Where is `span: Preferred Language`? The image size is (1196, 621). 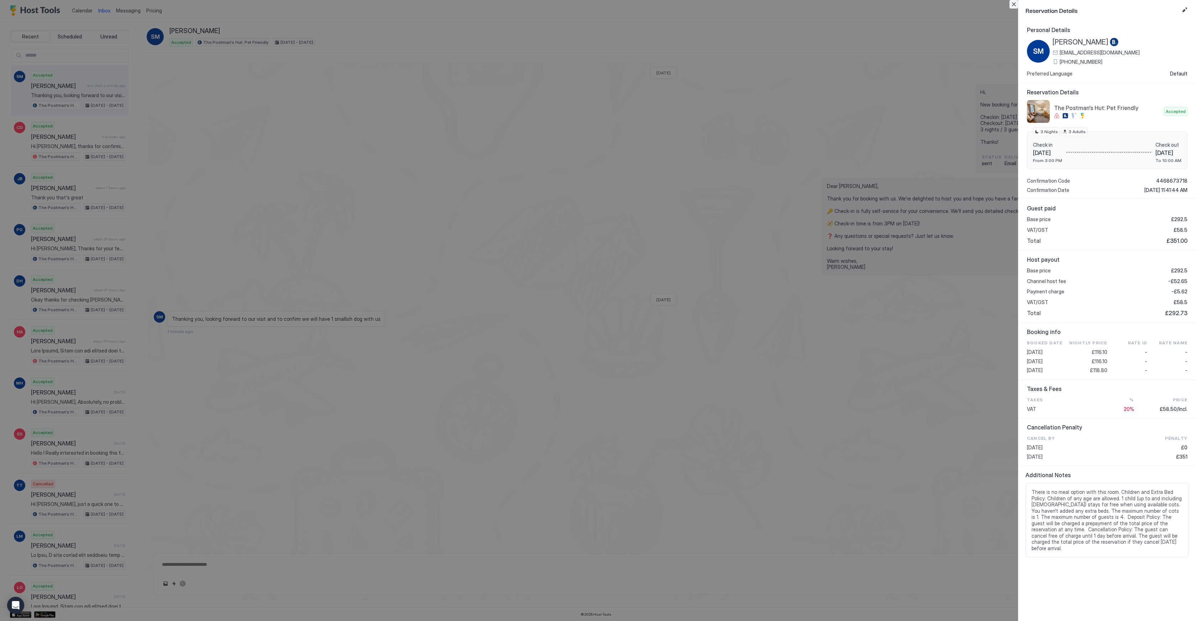
span: Preferred Language is located at coordinates (1050, 74).